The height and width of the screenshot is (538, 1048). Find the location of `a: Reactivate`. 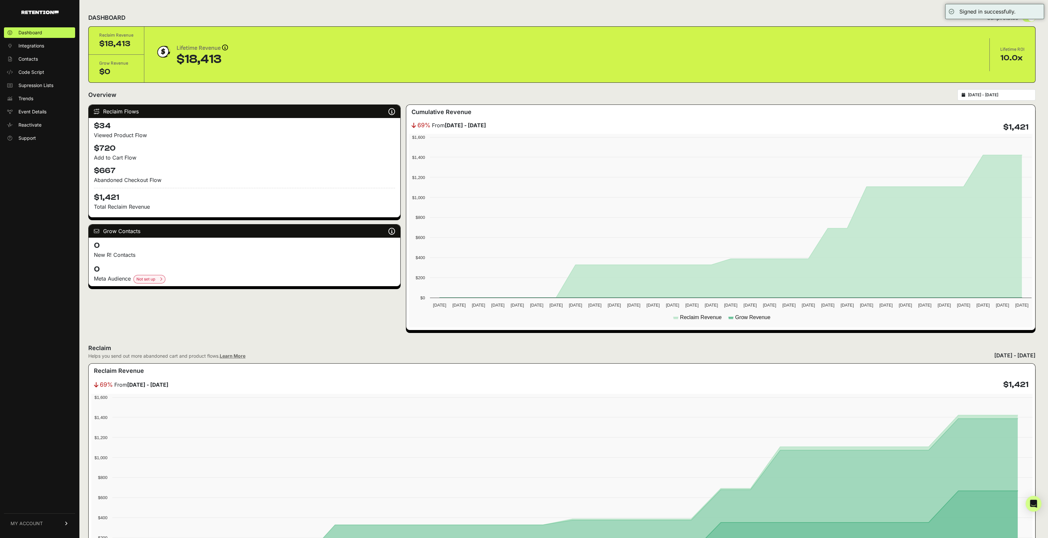

a: Reactivate is located at coordinates (40, 125).